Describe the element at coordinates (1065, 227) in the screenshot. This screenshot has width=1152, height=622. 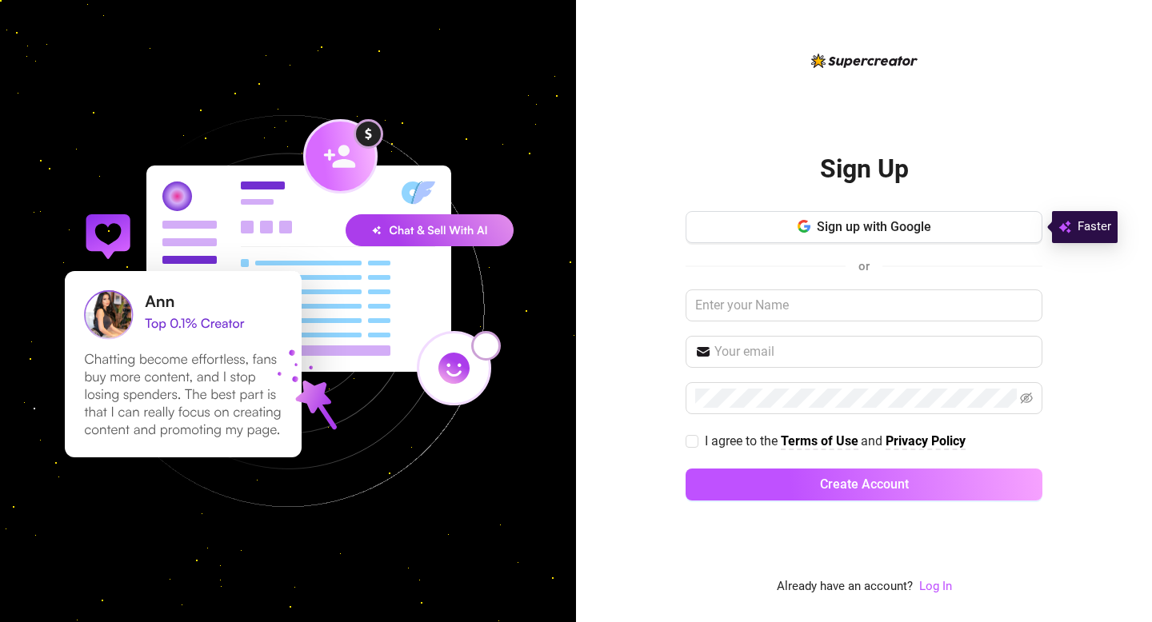
I see `img: svg%3e` at that location.